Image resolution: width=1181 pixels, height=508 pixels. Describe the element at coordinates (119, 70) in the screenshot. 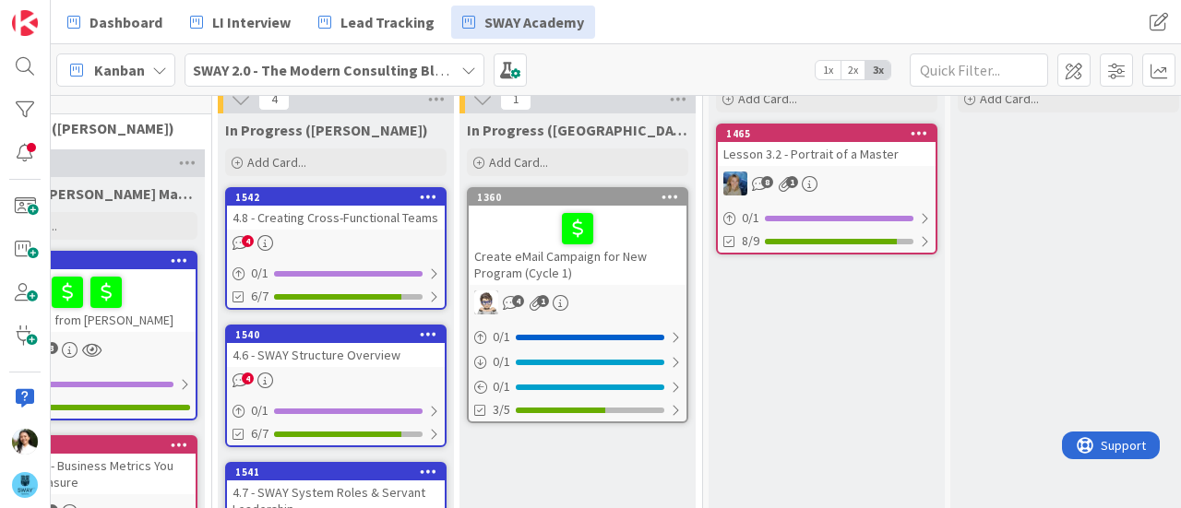

I see `span: Kanban` at that location.